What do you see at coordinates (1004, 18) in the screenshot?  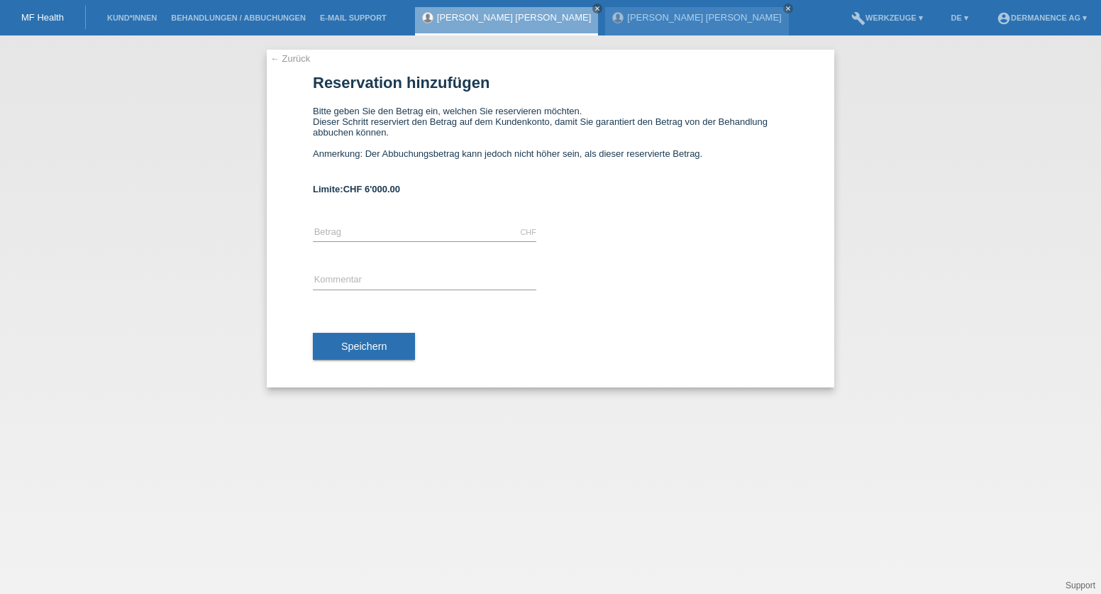 I see `i: account_circle` at bounding box center [1004, 18].